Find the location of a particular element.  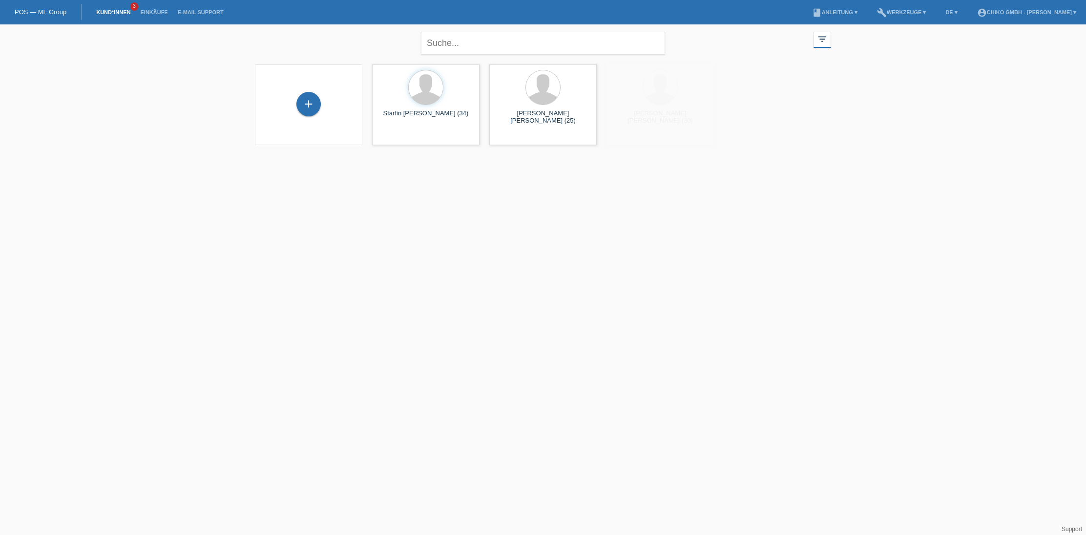

i: book is located at coordinates (817, 13).